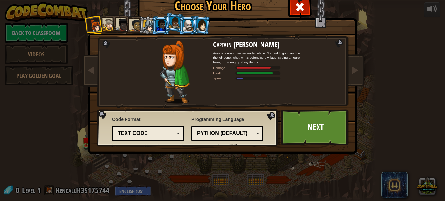  I want to click on li: Alejandro the Duelist, so click(134, 25).